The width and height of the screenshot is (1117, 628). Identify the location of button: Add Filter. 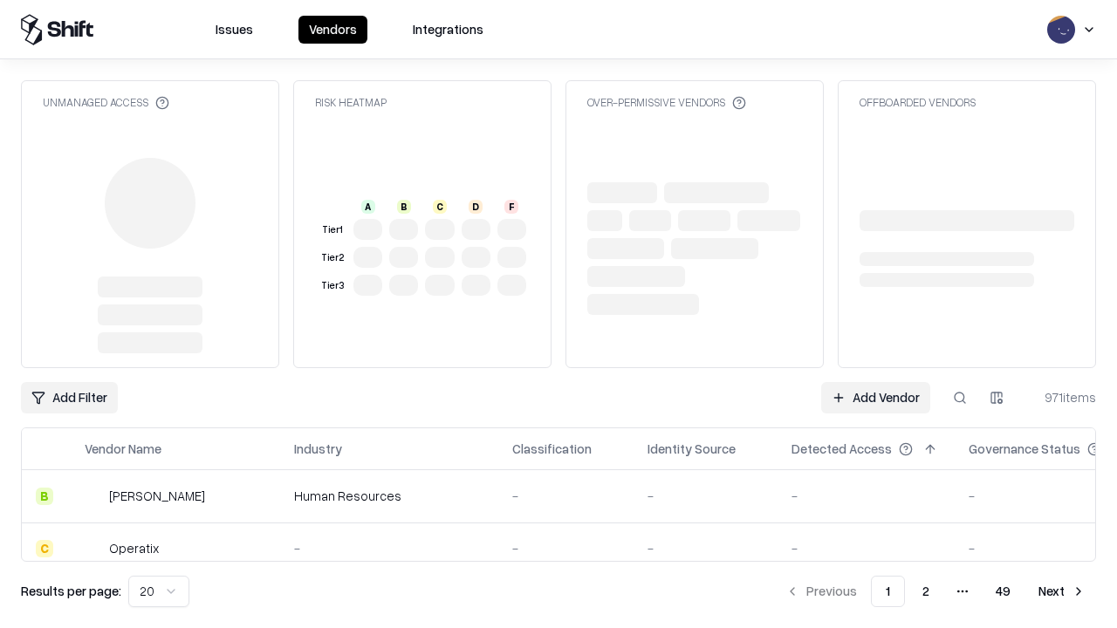
(69, 398).